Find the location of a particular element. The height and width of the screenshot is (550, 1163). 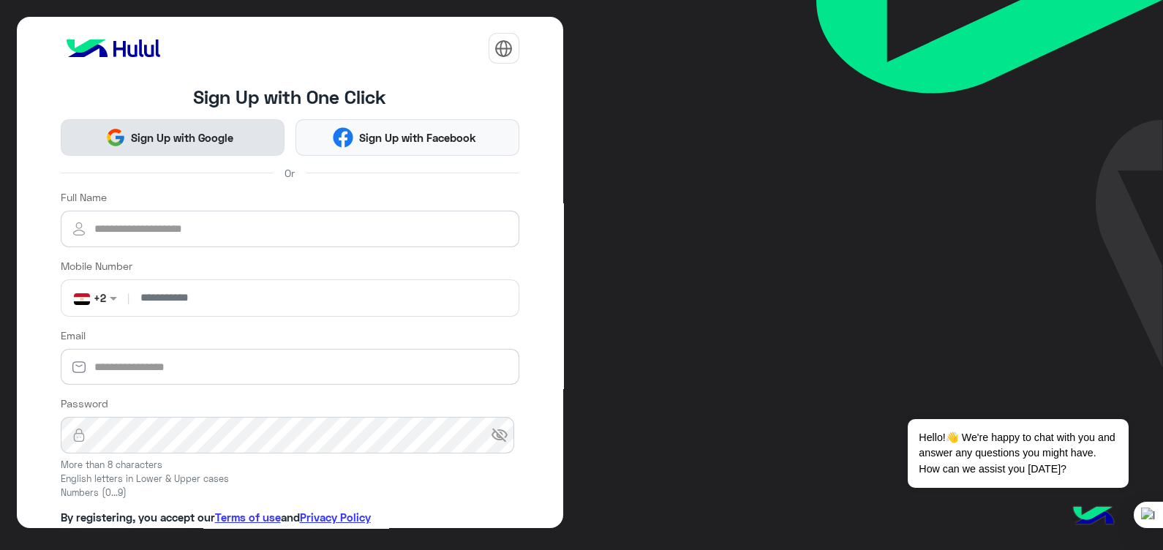

img: email is located at coordinates (79, 367).